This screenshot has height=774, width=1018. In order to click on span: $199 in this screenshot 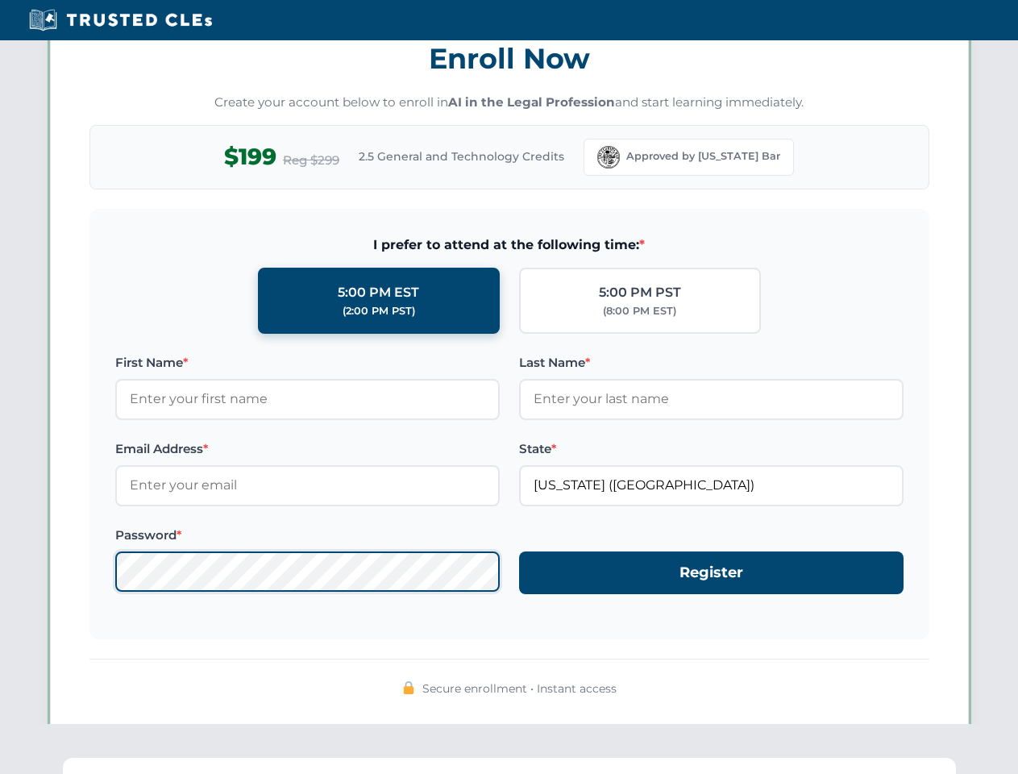, I will do `click(250, 156)`.